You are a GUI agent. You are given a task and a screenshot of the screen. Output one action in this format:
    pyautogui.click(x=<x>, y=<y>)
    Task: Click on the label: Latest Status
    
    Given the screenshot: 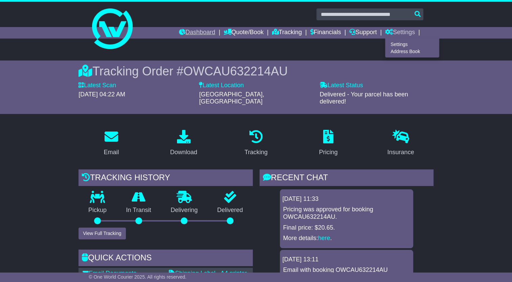 What is the action you would take?
    pyautogui.click(x=342, y=86)
    